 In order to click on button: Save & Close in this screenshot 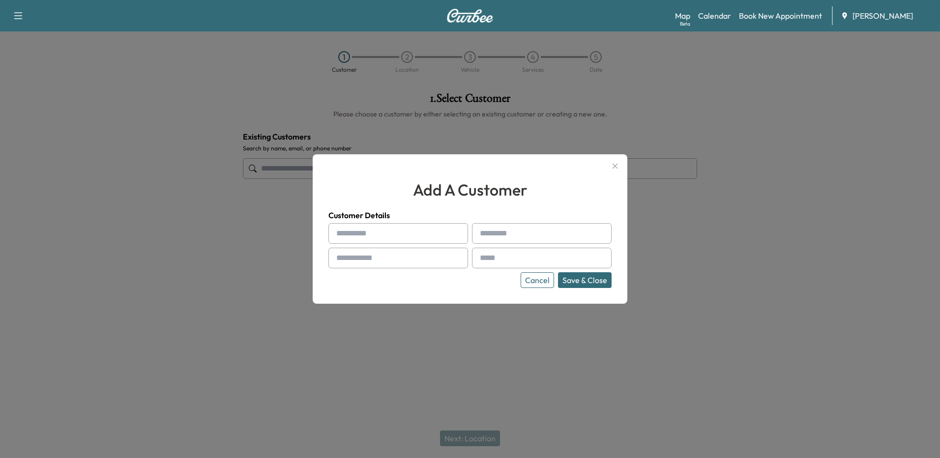, I will do `click(584, 280)`.